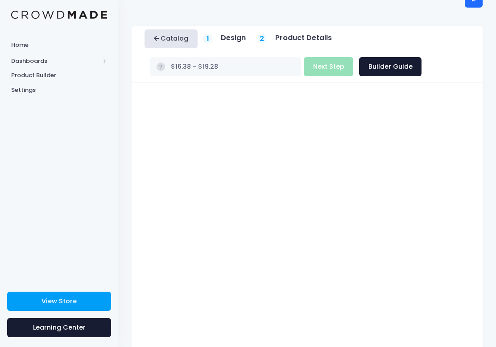 The width and height of the screenshot is (496, 347). I want to click on span: Dashboards, so click(55, 61).